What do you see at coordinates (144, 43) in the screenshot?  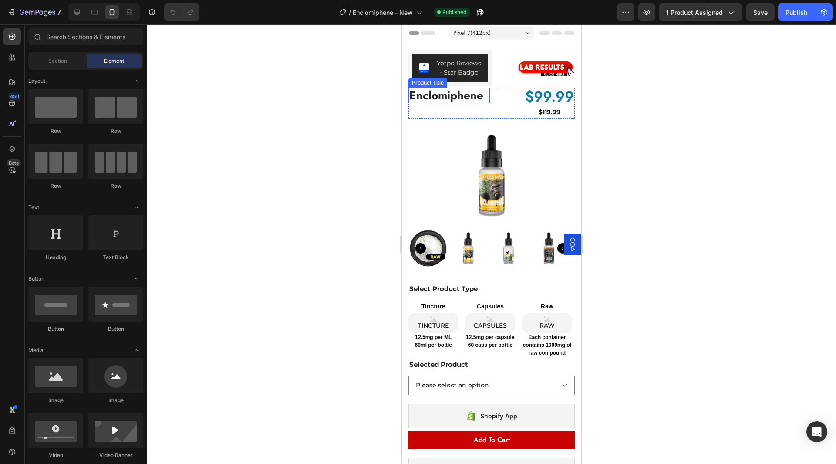 I see `img: gempages_477019959369663551-7bc23163-e38a-4fc3-9cba-b4fef14070a7.png` at bounding box center [144, 43].